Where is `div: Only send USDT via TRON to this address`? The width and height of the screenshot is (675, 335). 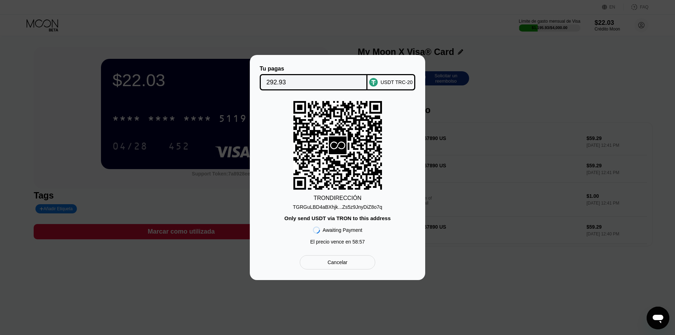
div: Only send USDT via TRON to this address is located at coordinates (338, 218).